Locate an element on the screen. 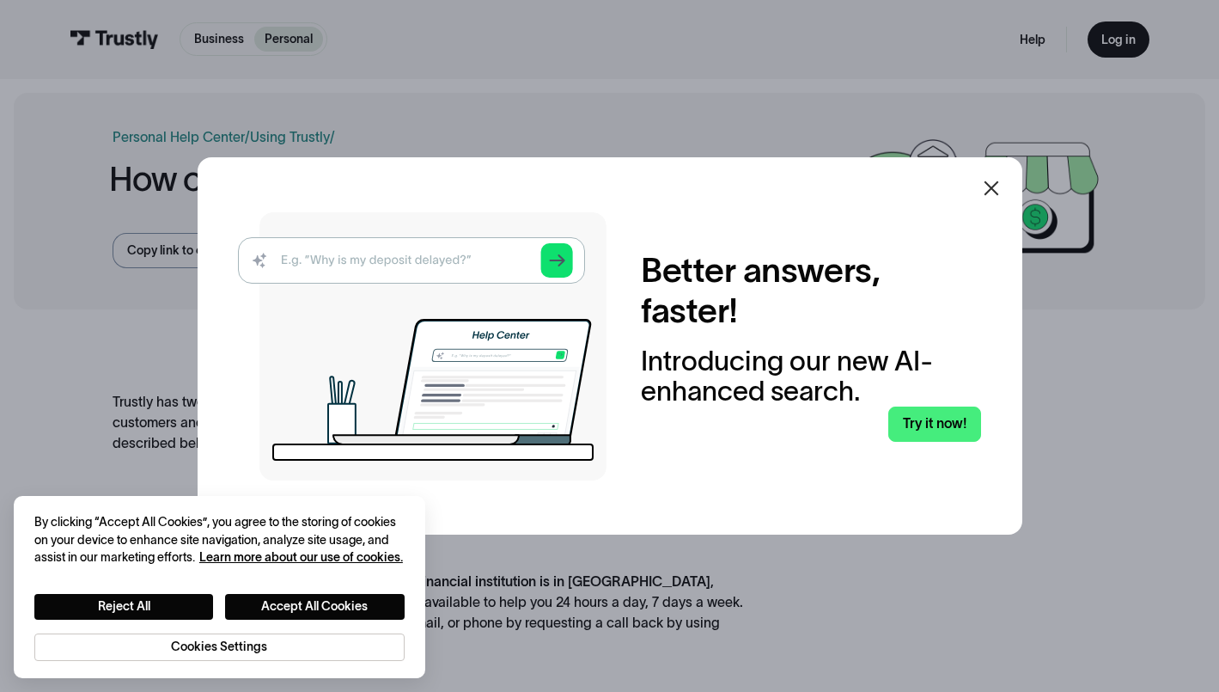 Image resolution: width=1219 pixels, height=692 pixels. div: By clicking “Accept All Cookies”, you agree to the storing of cookies on your device to enhance s... is located at coordinates (219, 540).